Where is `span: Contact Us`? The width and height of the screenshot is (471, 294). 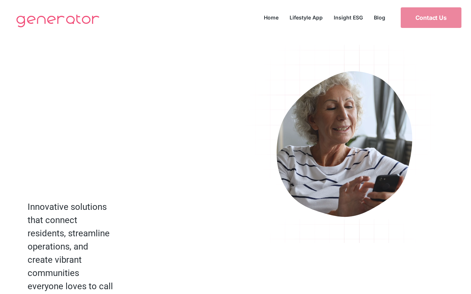
span: Contact Us is located at coordinates (431, 18).